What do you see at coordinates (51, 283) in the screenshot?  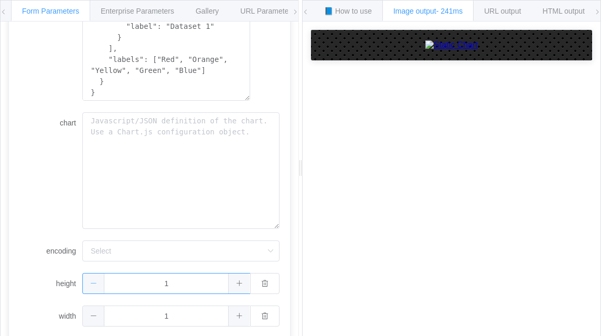 I see `label: height` at bounding box center [51, 283].